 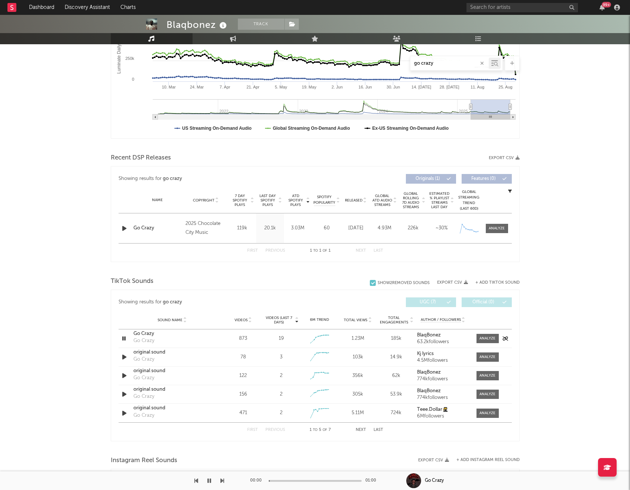 I want to click on text: 0, so click(x=133, y=79).